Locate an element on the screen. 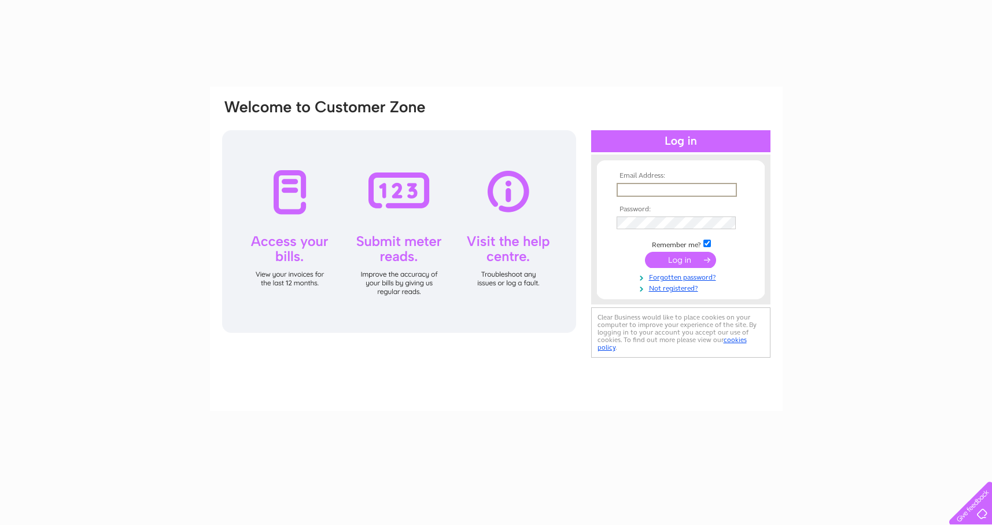 This screenshot has height=525, width=992. a: Forgotten password? is located at coordinates (682, 276).